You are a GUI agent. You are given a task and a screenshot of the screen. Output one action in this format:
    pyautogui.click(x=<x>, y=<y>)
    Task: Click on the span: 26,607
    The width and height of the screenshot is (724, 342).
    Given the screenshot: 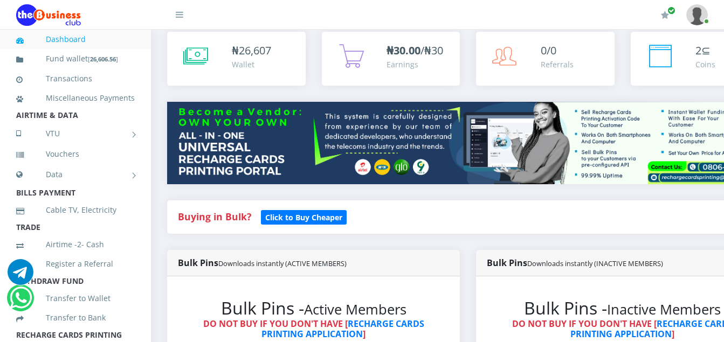 What is the action you would take?
    pyautogui.click(x=255, y=50)
    